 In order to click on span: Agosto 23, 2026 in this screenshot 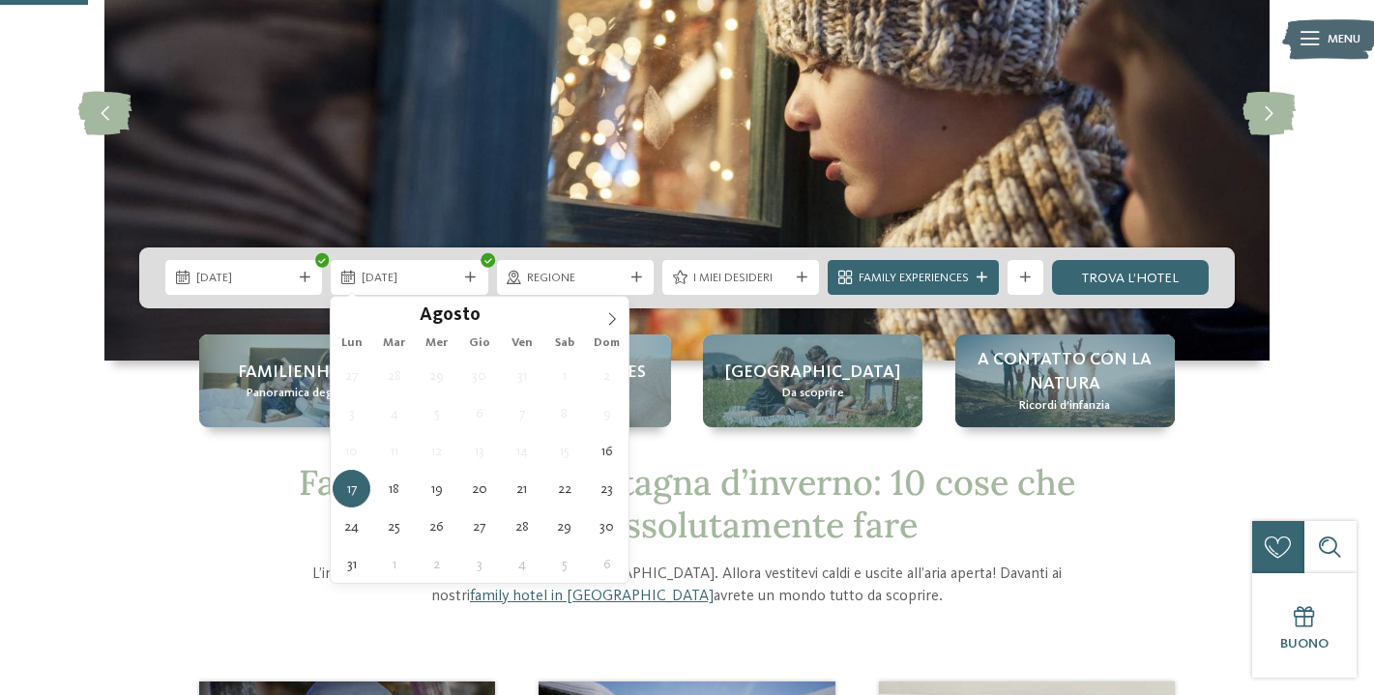, I will do `click(606, 488)`.